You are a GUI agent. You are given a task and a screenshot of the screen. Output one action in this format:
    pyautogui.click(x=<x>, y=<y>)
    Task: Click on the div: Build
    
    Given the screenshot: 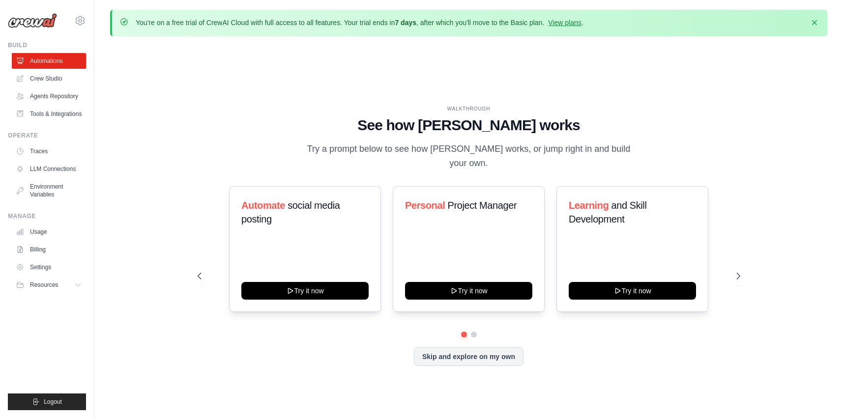 What is the action you would take?
    pyautogui.click(x=47, y=45)
    